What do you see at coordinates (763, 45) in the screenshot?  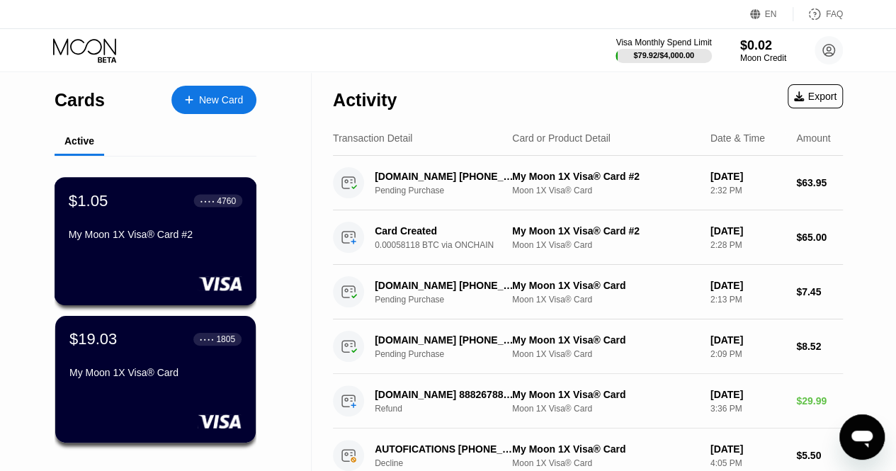 I see `div: $0.02` at bounding box center [763, 45].